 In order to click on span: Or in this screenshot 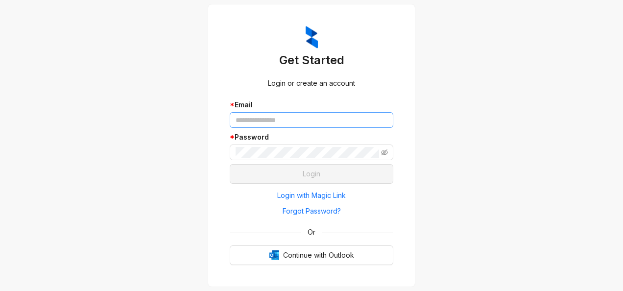, I will do `click(311, 232)`.